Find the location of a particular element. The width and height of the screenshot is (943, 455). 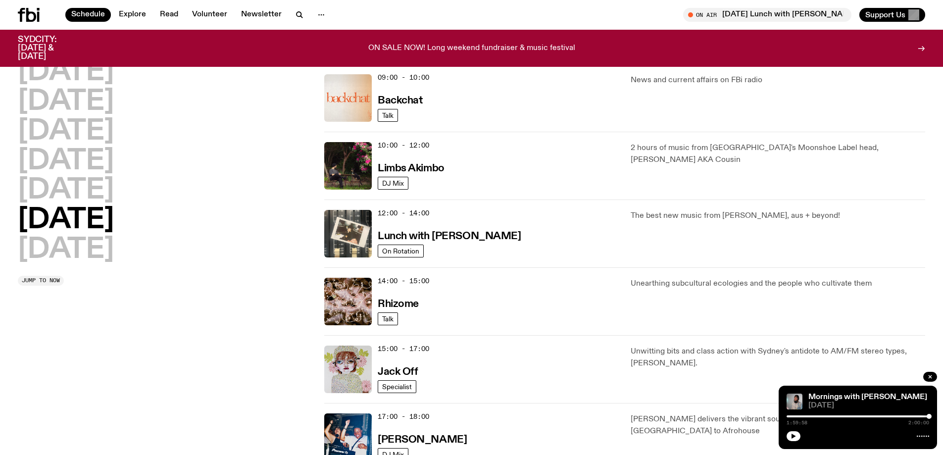

span: Jump to now is located at coordinates (41, 280).